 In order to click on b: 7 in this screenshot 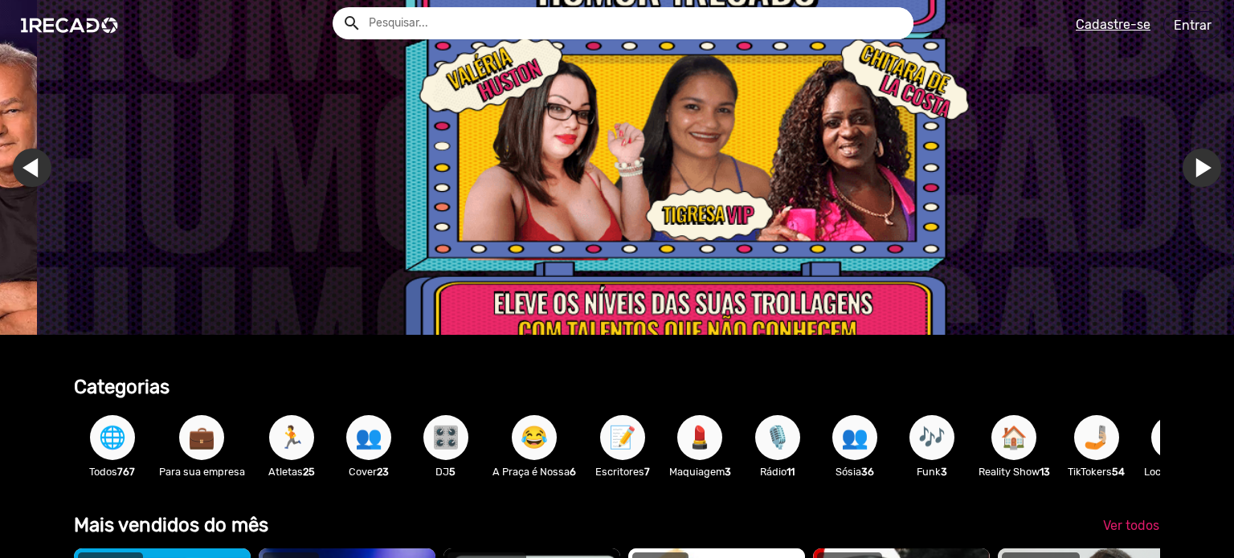, I will do `click(647, 471)`.